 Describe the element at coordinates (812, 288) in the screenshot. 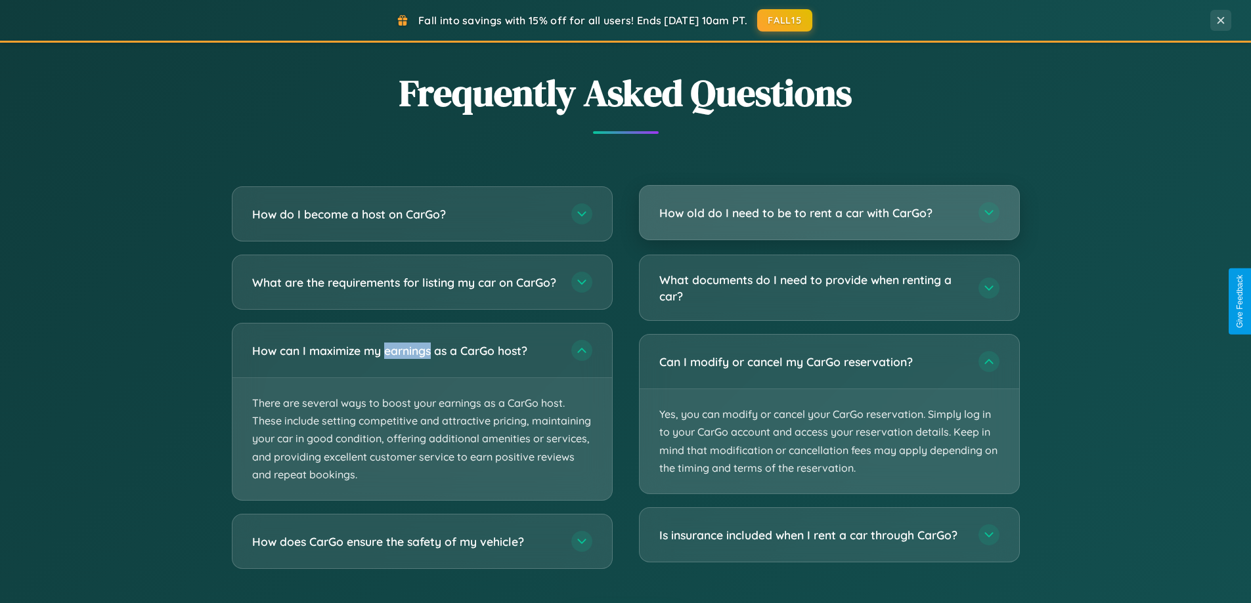

I see `h3: What documents do I need to provide when renting a car?` at that location.